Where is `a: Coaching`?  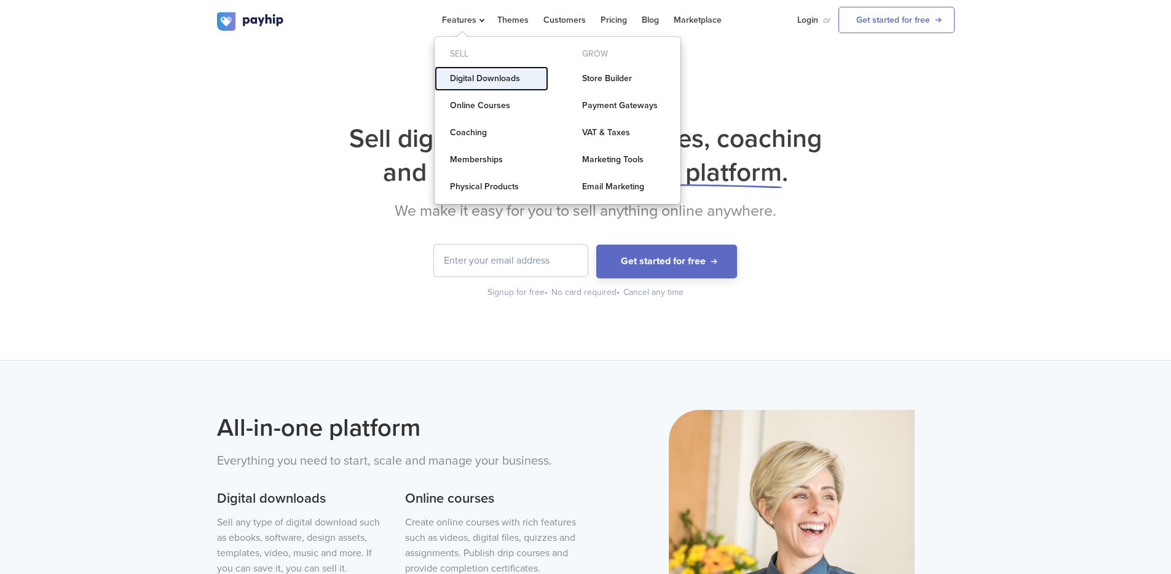 a: Coaching is located at coordinates (491, 133).